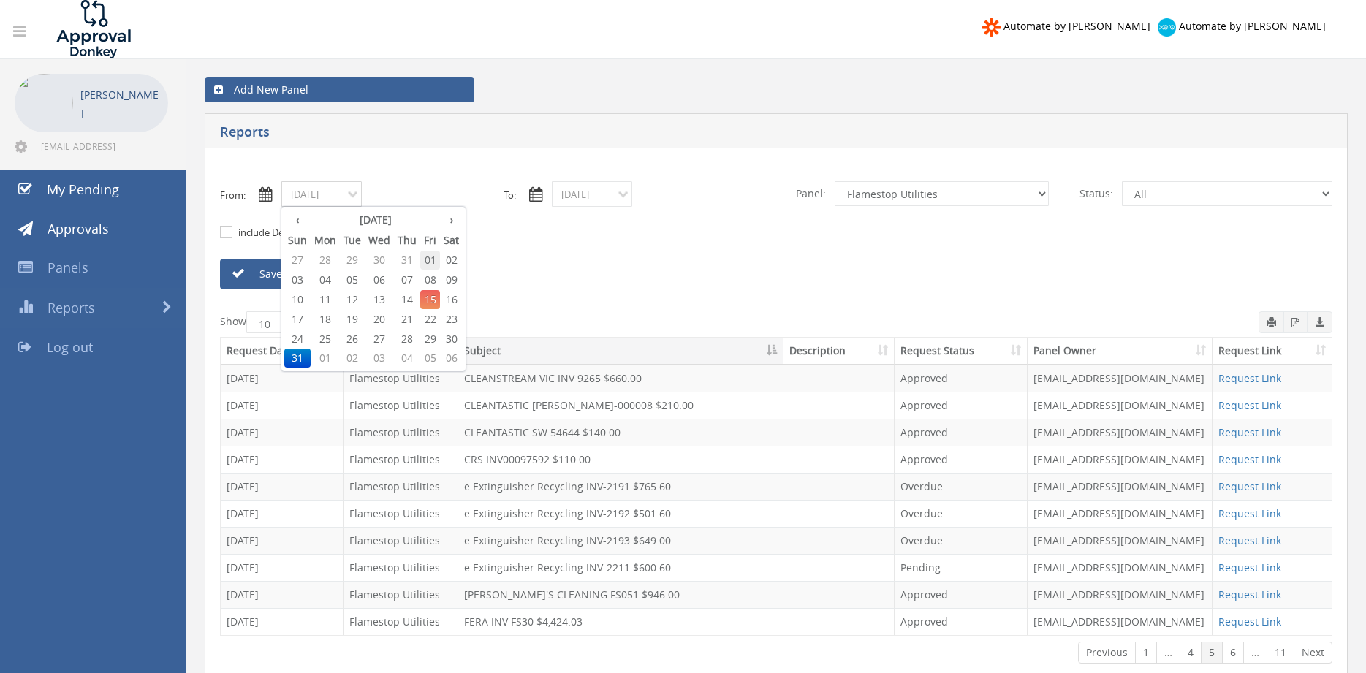 The image size is (1366, 673). What do you see at coordinates (232, 195) in the screenshot?
I see `label: From:` at bounding box center [232, 195].